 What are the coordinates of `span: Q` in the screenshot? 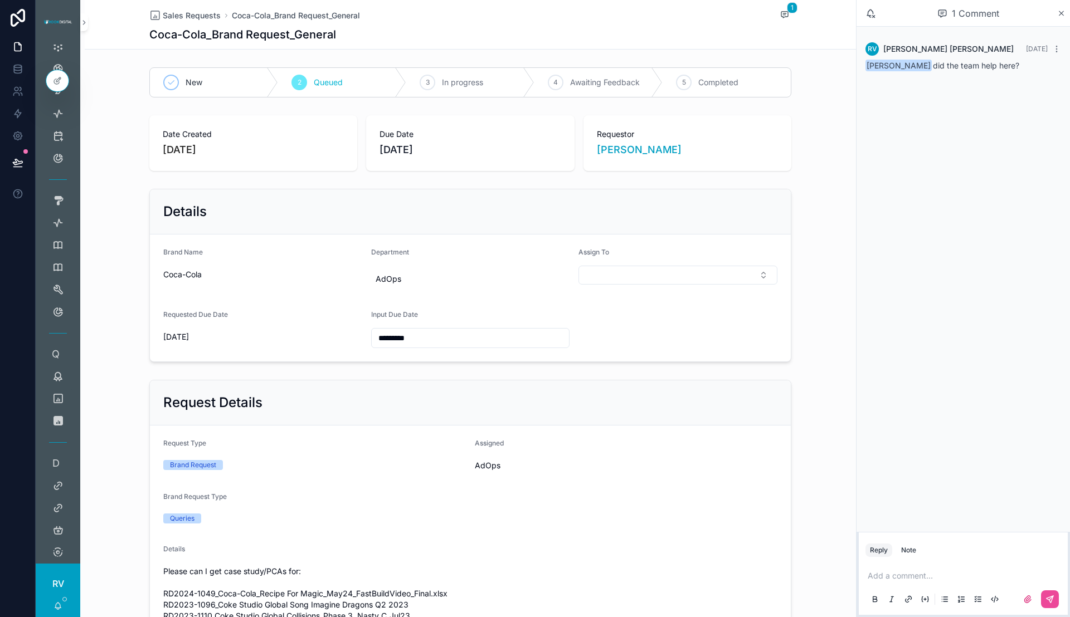 It's located at (56, 354).